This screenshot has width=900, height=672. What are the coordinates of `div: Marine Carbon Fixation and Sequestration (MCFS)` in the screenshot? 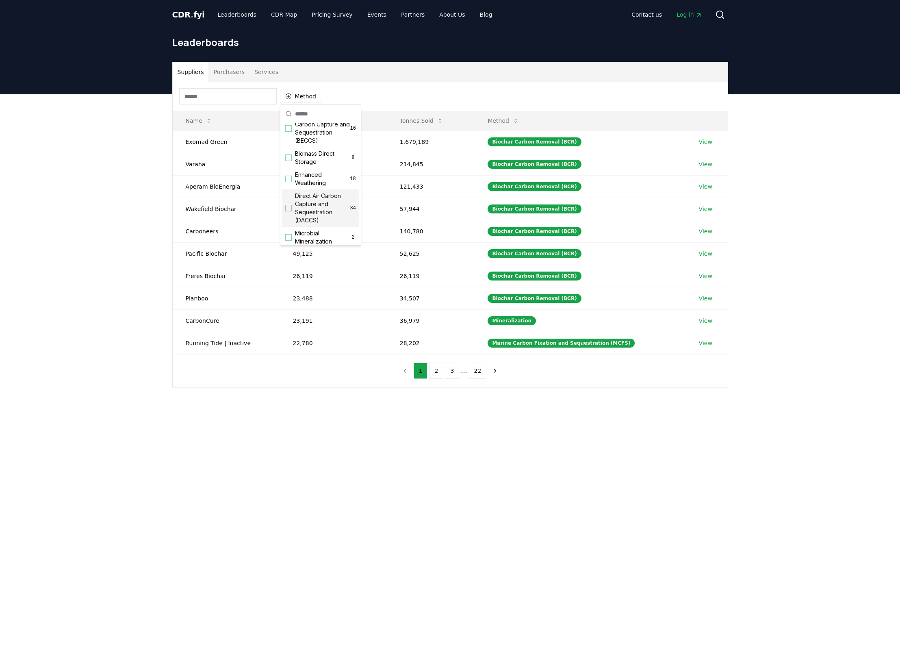 It's located at (561, 343).